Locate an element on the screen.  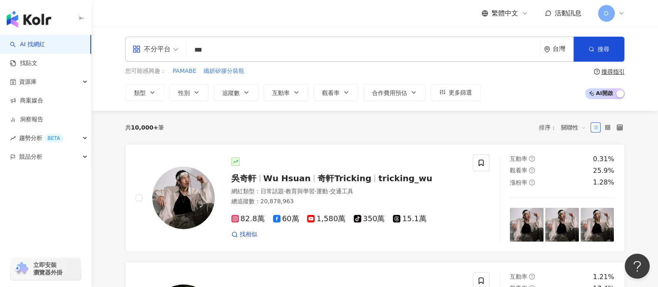
span: environment is located at coordinates (547, 49).